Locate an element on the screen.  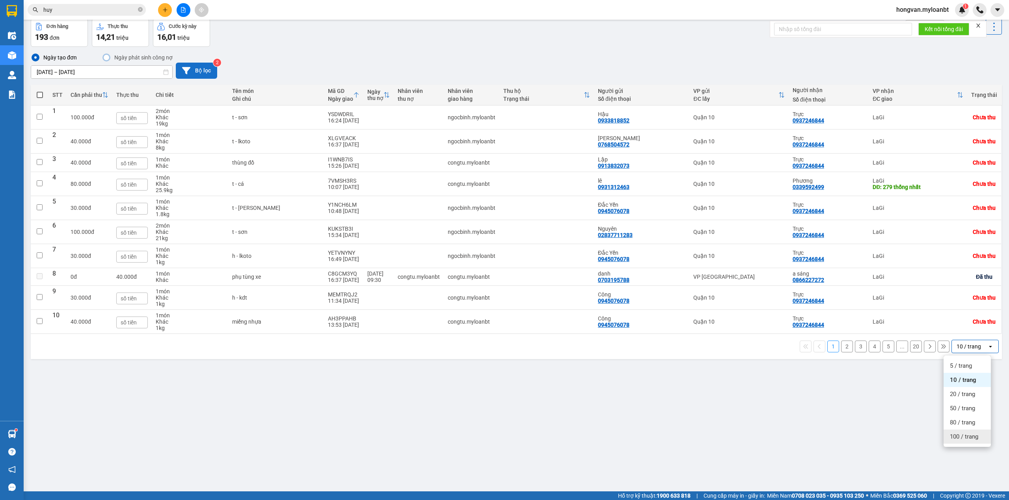
div: 0931312463 is located at coordinates (613, 187).